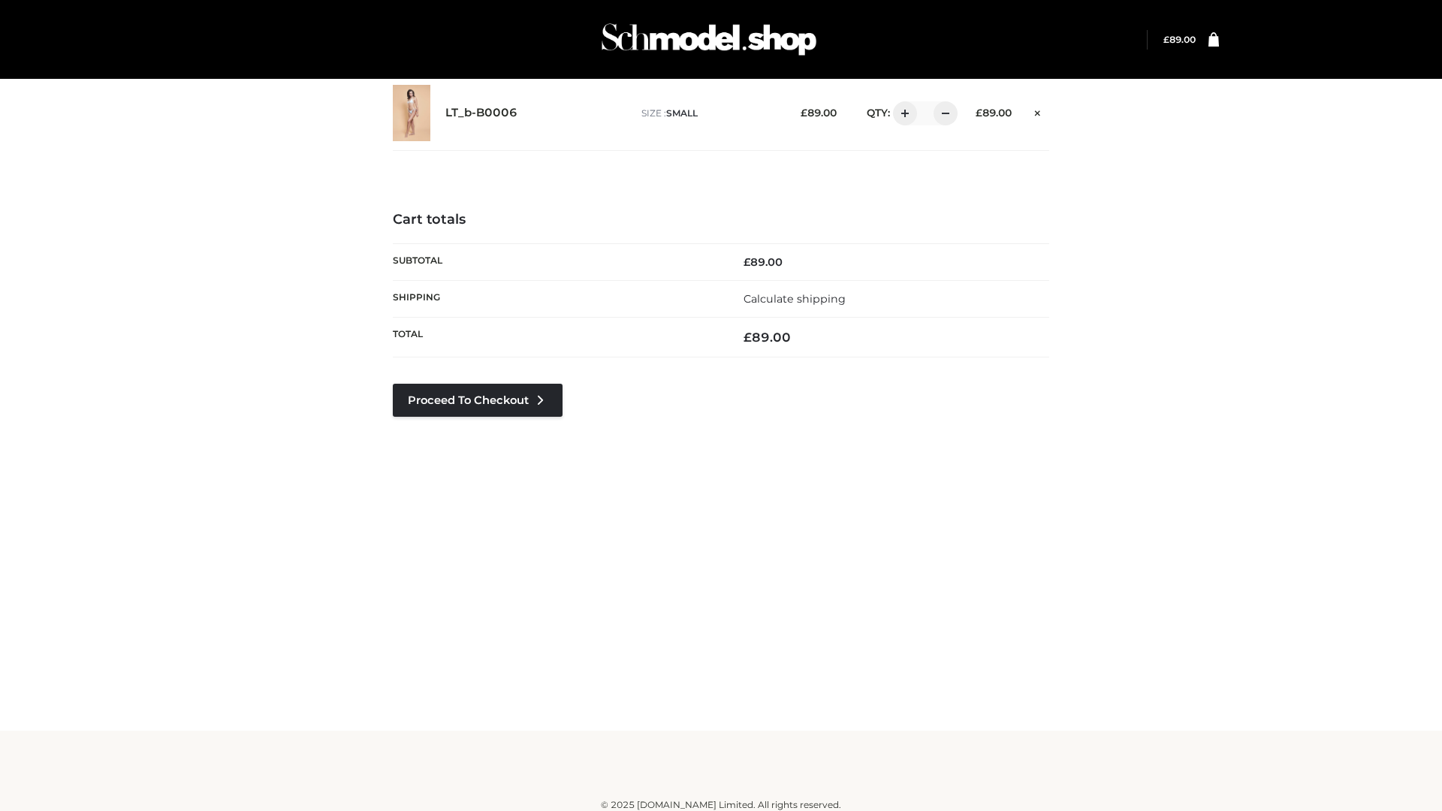 The height and width of the screenshot is (811, 1442). What do you see at coordinates (557, 261) in the screenshot?
I see `th: Subtotal` at bounding box center [557, 261].